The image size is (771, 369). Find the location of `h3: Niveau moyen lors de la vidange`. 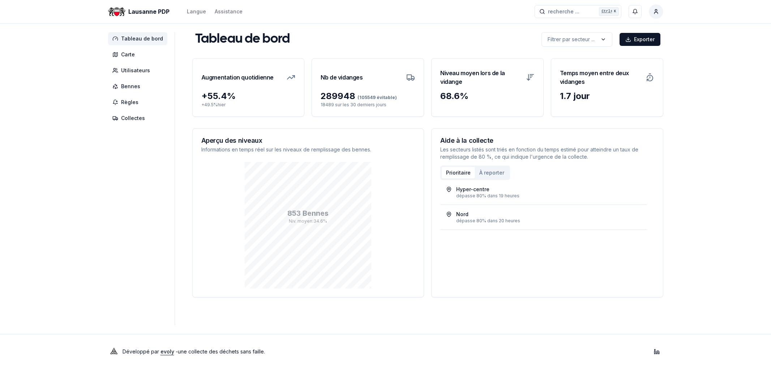

h3: Niveau moyen lors de la vidange is located at coordinates (481, 77).